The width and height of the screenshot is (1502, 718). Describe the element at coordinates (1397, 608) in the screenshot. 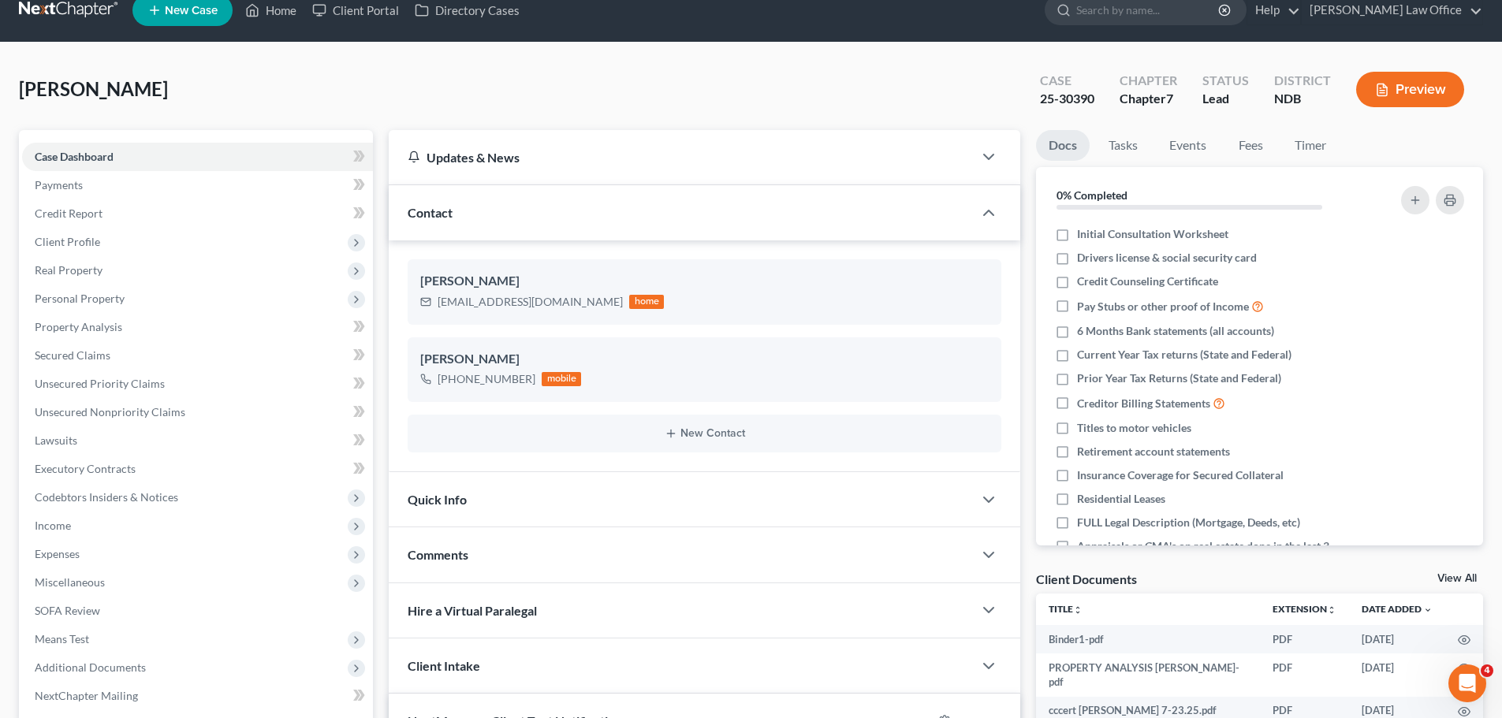

I see `a: Date Added expand_more` at that location.